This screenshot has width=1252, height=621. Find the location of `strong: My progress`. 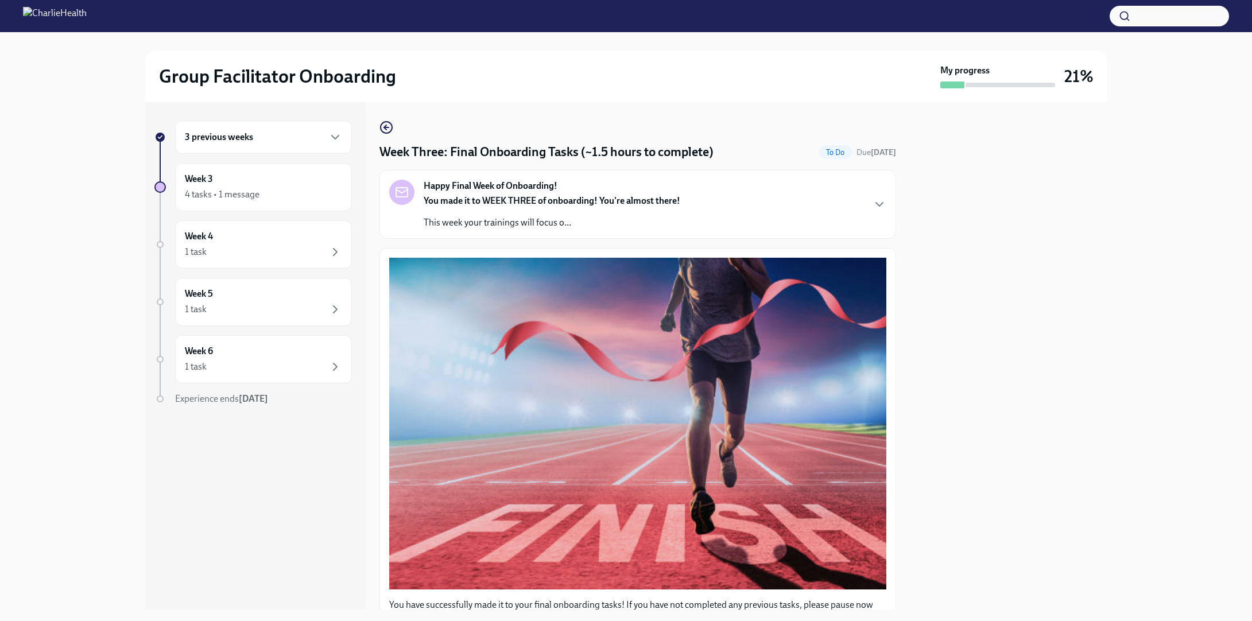

strong: My progress is located at coordinates (965, 71).